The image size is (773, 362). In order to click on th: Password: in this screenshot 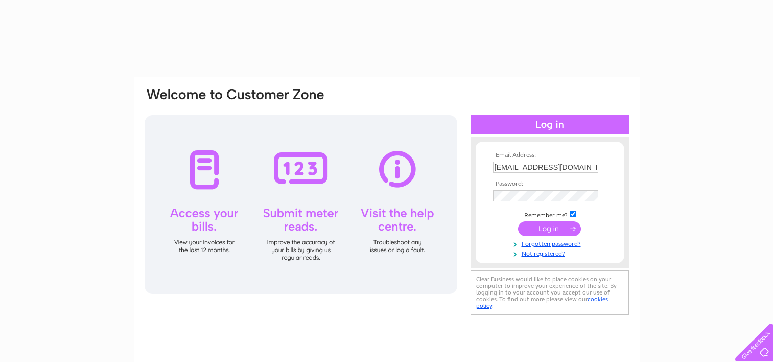, I will do `click(550, 184)`.